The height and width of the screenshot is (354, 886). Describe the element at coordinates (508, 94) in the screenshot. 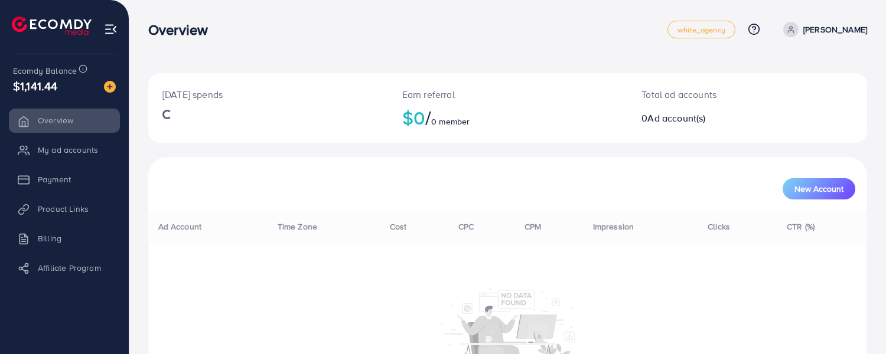

I see `p: Earn referral` at that location.